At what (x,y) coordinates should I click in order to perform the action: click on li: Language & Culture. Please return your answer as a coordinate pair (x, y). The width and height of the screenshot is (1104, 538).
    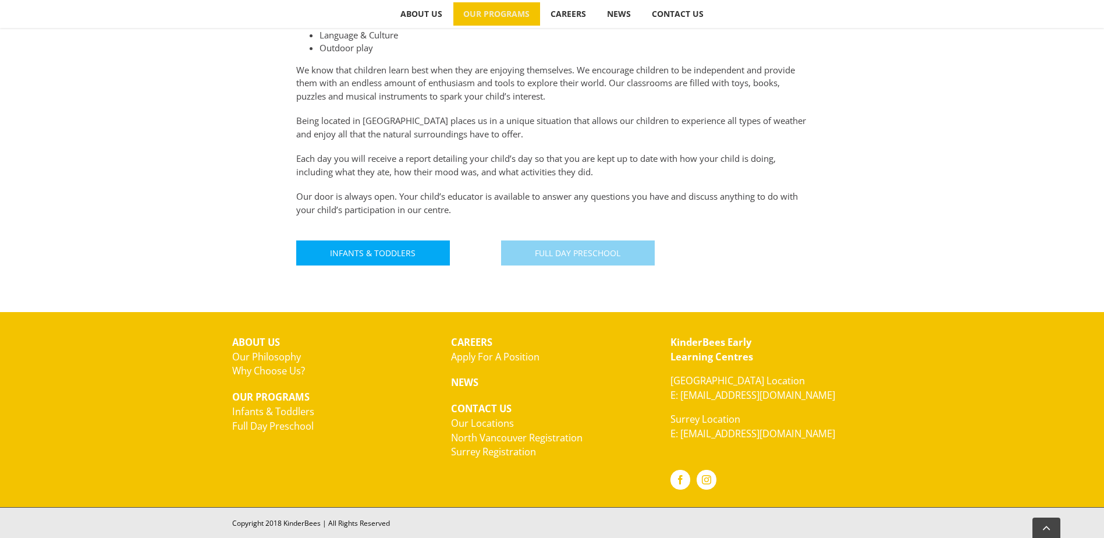
    Looking at the image, I should click on (564, 35).